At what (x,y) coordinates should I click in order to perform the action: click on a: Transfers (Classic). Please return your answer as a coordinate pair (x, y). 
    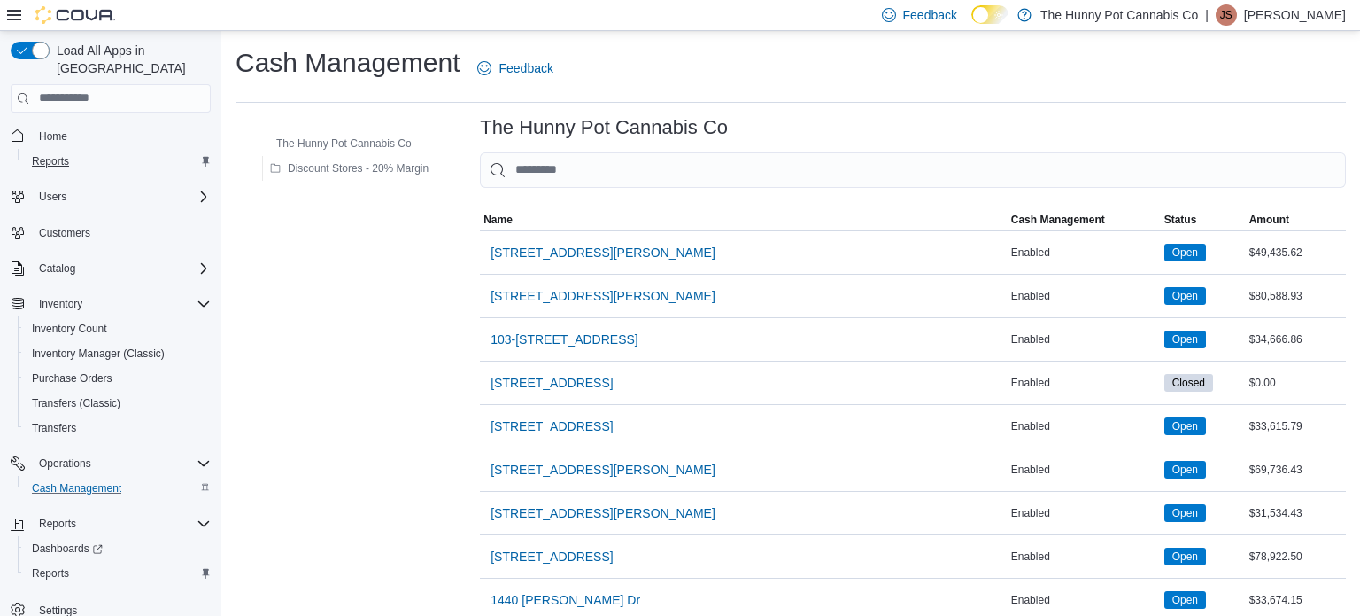
    Looking at the image, I should click on (76, 403).